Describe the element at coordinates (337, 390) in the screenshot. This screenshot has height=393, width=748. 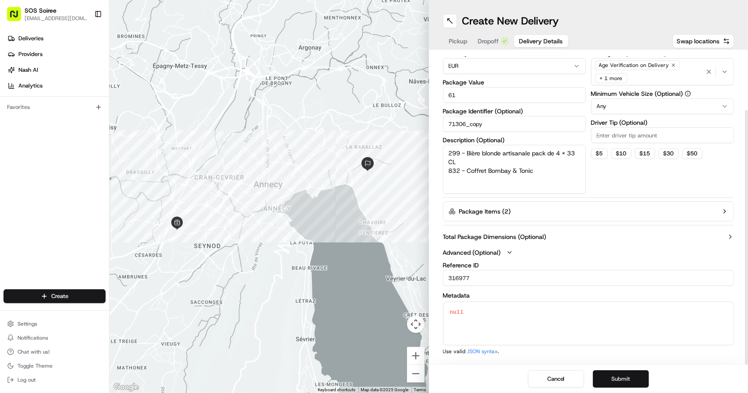
I see `button: Keyboard shortcuts` at that location.